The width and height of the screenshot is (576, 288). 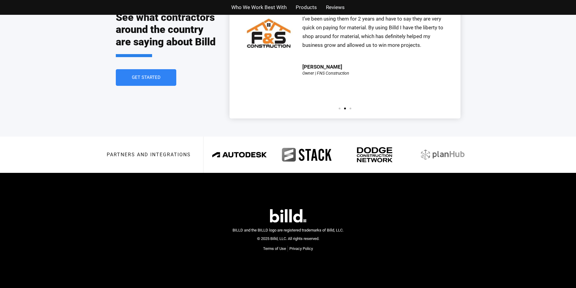 What do you see at coordinates (146, 77) in the screenshot?
I see `a: Get Started` at bounding box center [146, 77].